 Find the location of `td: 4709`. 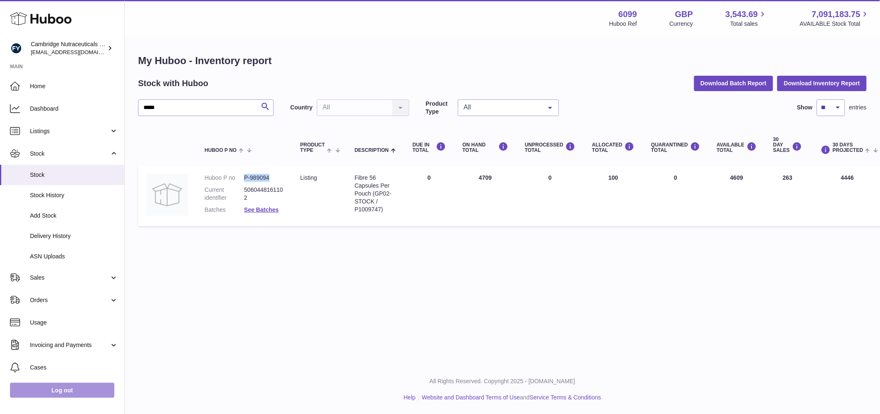

td: 4709 is located at coordinates (485, 196).